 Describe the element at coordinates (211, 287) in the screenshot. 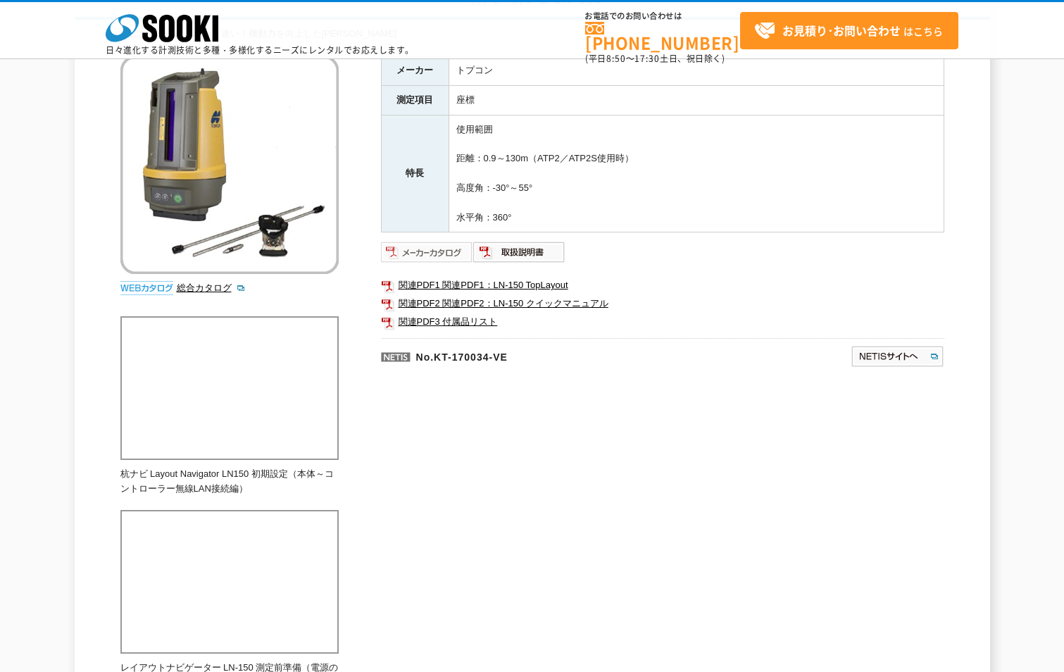

I see `a: 総合カタログ` at that location.